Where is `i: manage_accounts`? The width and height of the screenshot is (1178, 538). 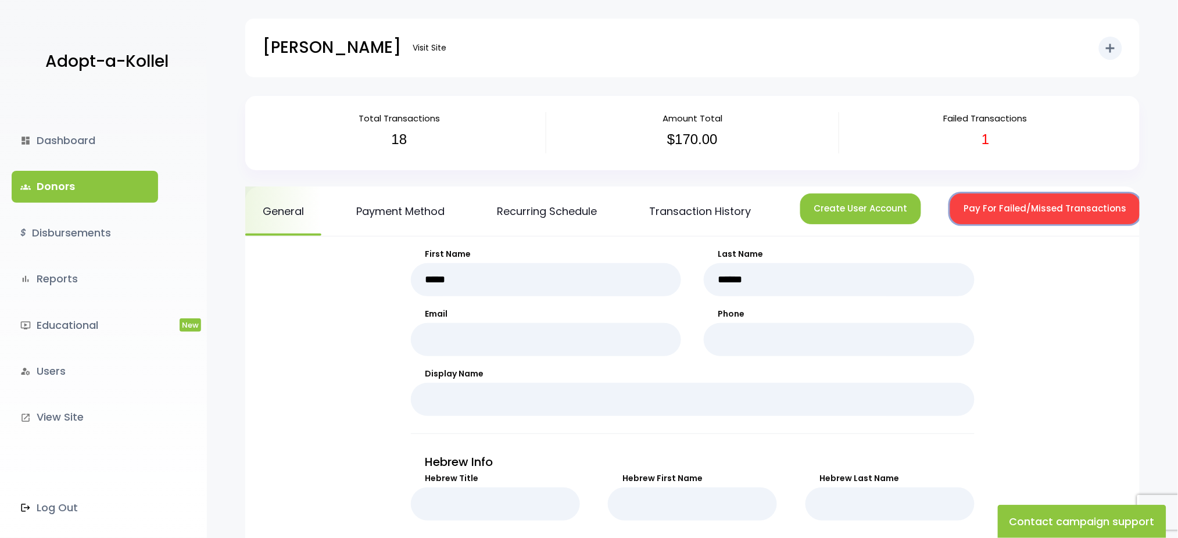 i: manage_accounts is located at coordinates (26, 371).